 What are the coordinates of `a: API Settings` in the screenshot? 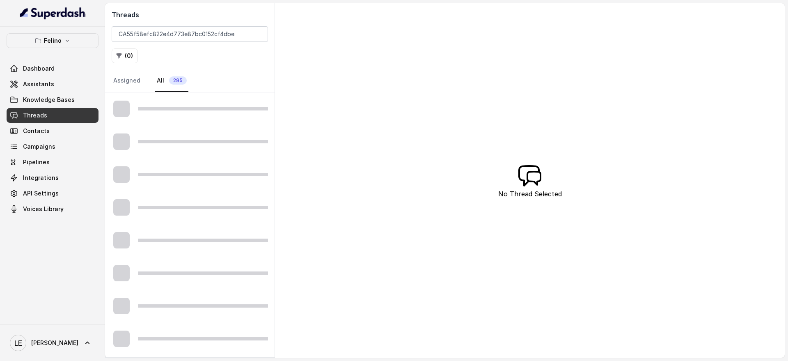 It's located at (53, 193).